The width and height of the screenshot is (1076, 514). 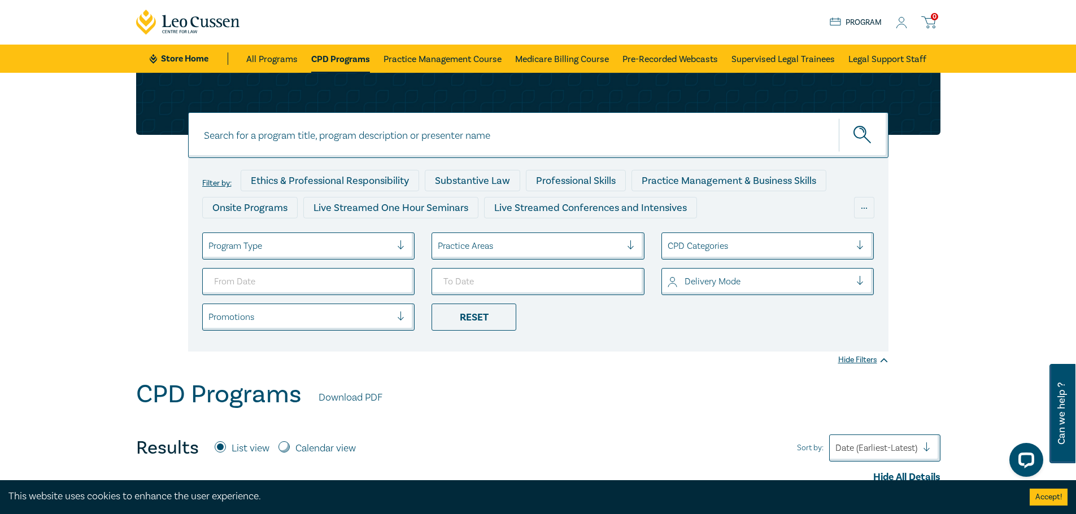 What do you see at coordinates (670, 59) in the screenshot?
I see `a: Pre-Recorded Webcasts` at bounding box center [670, 59].